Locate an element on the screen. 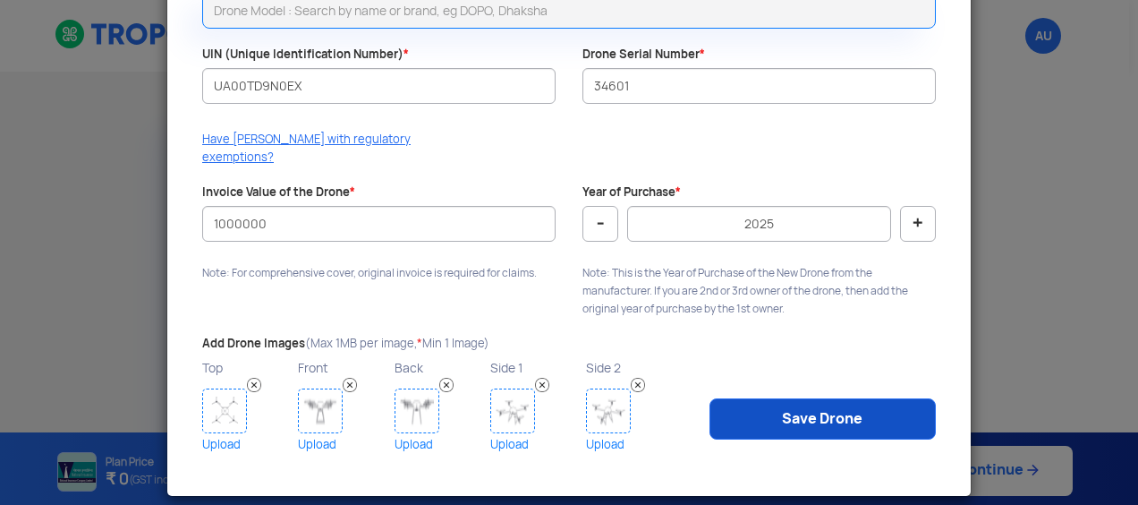 This screenshot has width=1138, height=505. a: Save Drone is located at coordinates (822, 419).